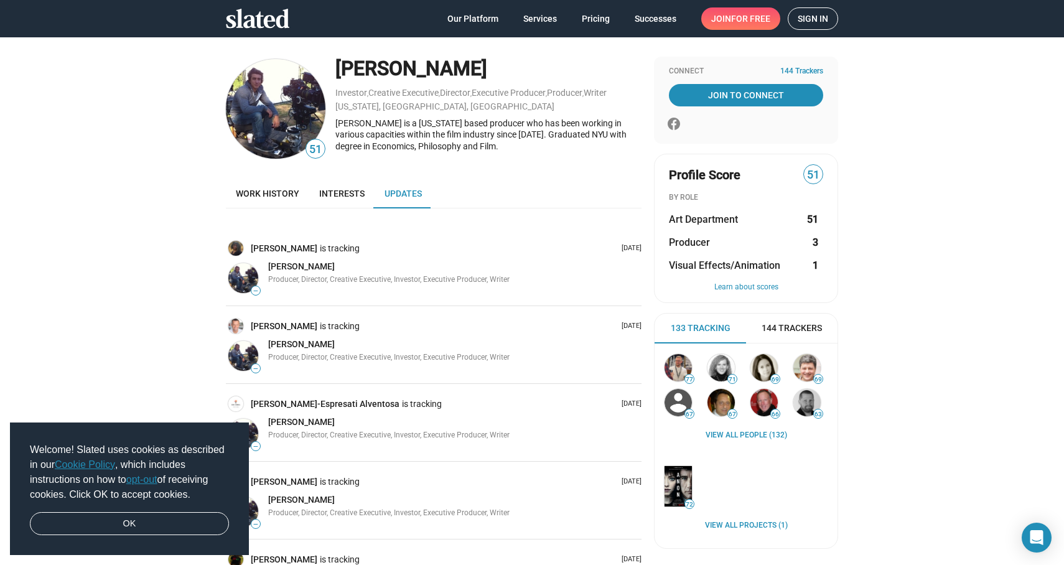 The height and width of the screenshot is (565, 1064). What do you see at coordinates (473, 19) in the screenshot?
I see `a: Our Platform` at bounding box center [473, 19].